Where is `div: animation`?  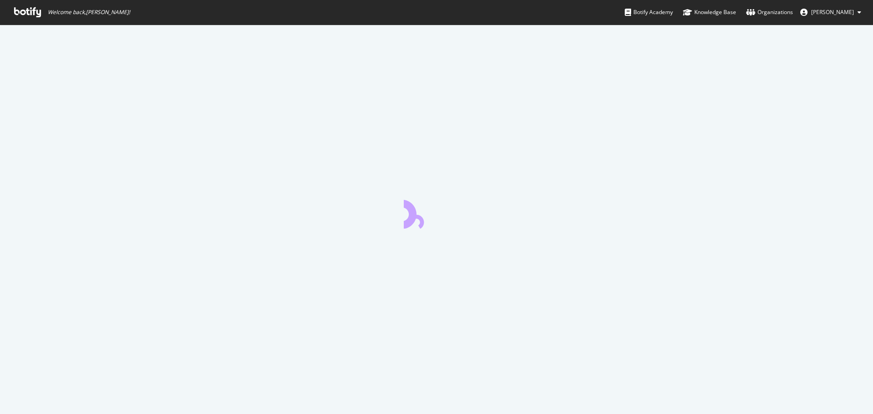 div: animation is located at coordinates (436, 212).